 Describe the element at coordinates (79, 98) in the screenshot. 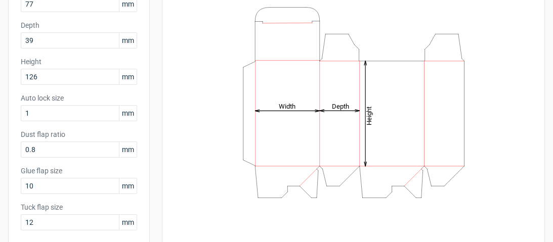

I see `label: Auto lock size` at that location.